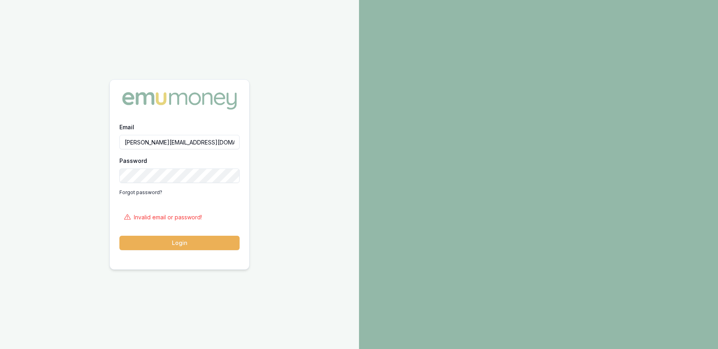 The width and height of the screenshot is (718, 349). What do you see at coordinates (141, 193) in the screenshot?
I see `a: Forgot password?` at bounding box center [141, 193].